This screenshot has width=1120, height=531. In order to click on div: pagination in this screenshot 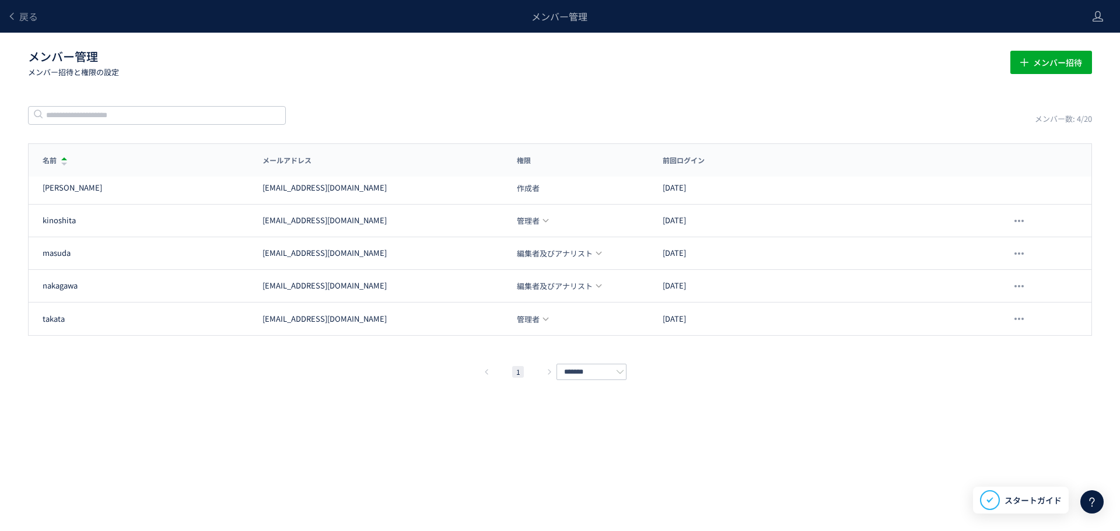, I will do `click(560, 372)`.